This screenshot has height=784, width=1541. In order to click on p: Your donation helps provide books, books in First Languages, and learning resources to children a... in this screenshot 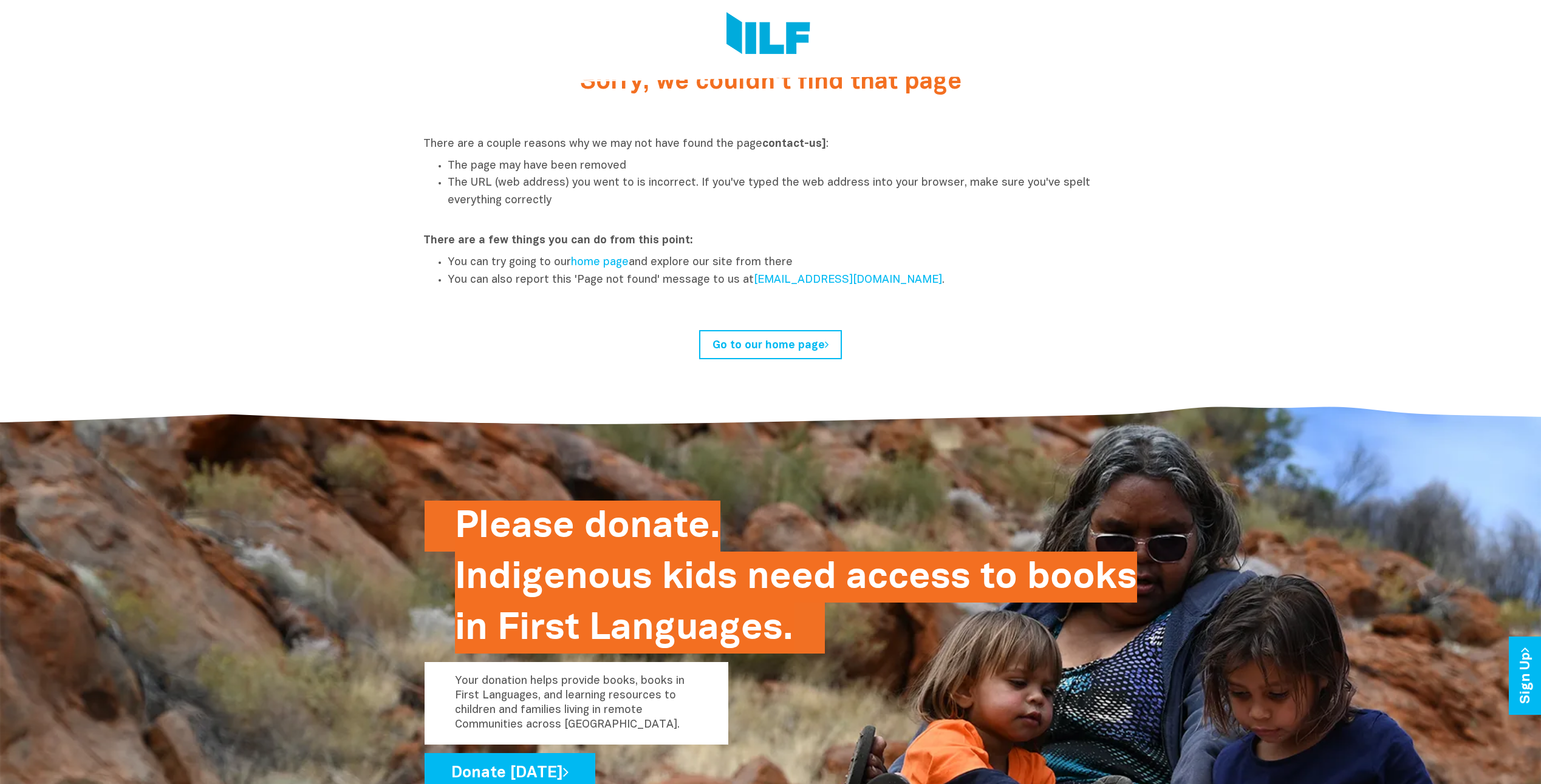, I will do `click(576, 703)`.